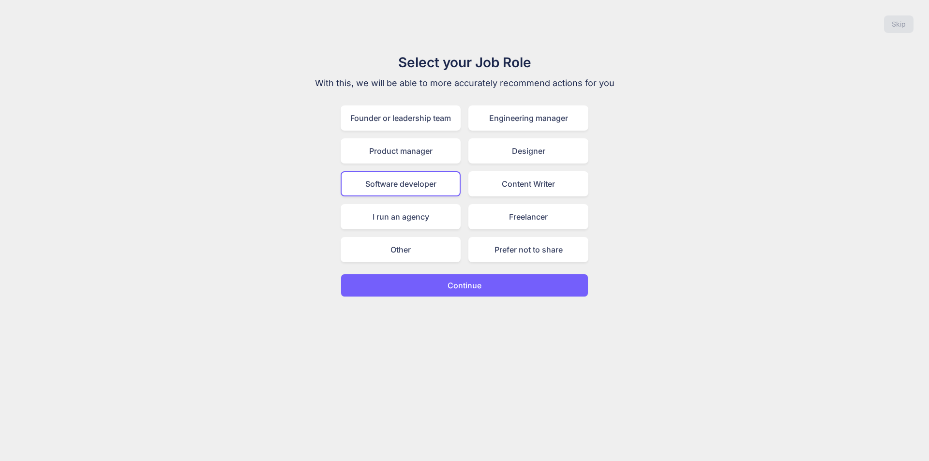 The height and width of the screenshot is (461, 929). What do you see at coordinates (528, 217) in the screenshot?
I see `div: Freelancer` at bounding box center [528, 217].